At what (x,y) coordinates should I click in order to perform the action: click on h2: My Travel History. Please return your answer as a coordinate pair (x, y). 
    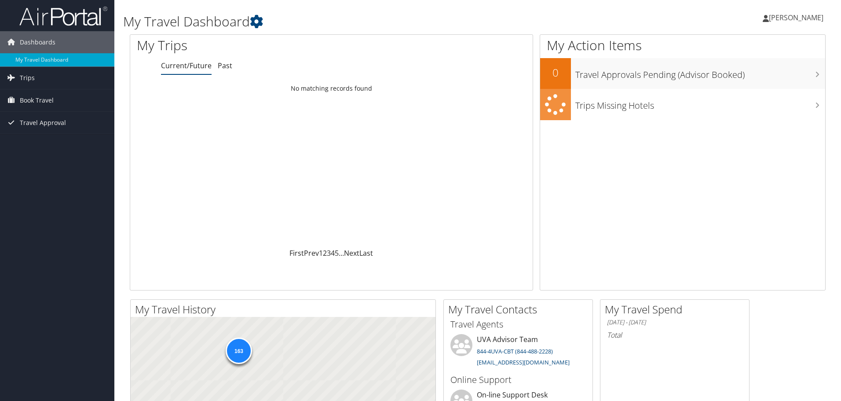
    Looking at the image, I should click on (285, 309).